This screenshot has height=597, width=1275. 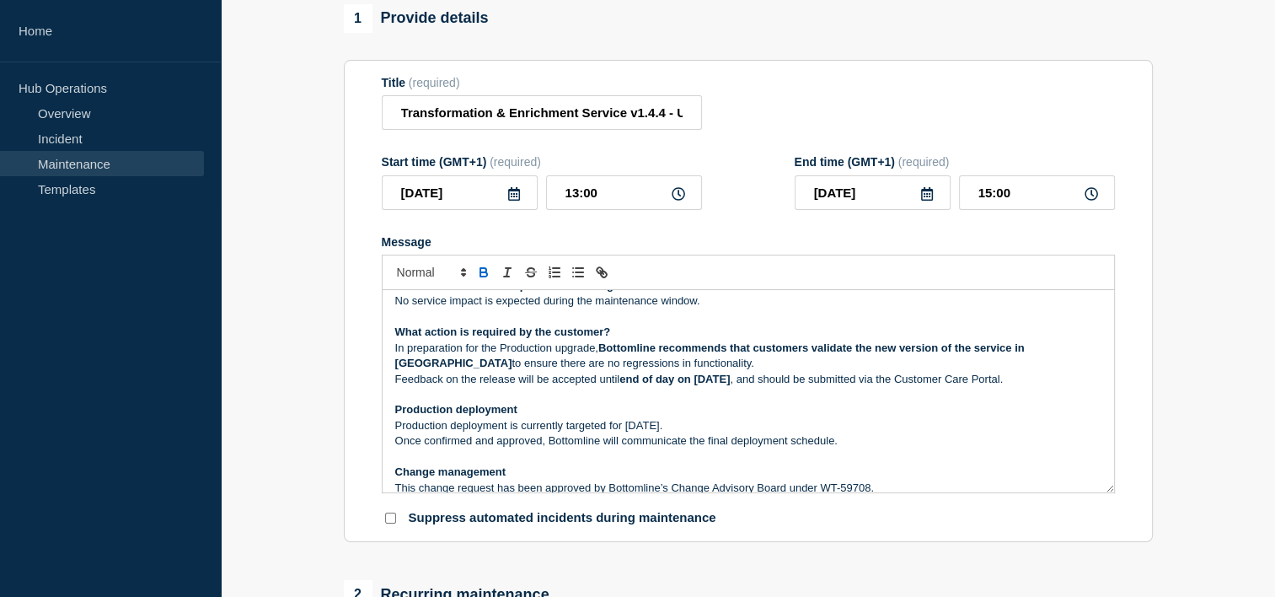 What do you see at coordinates (749, 379) in the screenshot?
I see `p: Feedback on the release will be accepted until , and should be submitted via the Customer Care Po...` at bounding box center [749, 379].